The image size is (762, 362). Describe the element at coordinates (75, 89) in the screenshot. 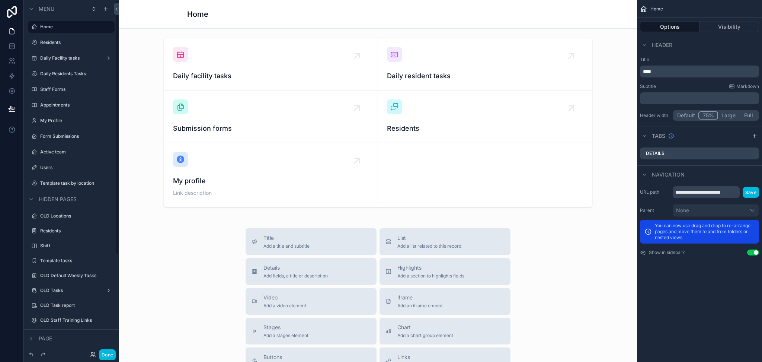

I see `a: Staff Forms` at that location.